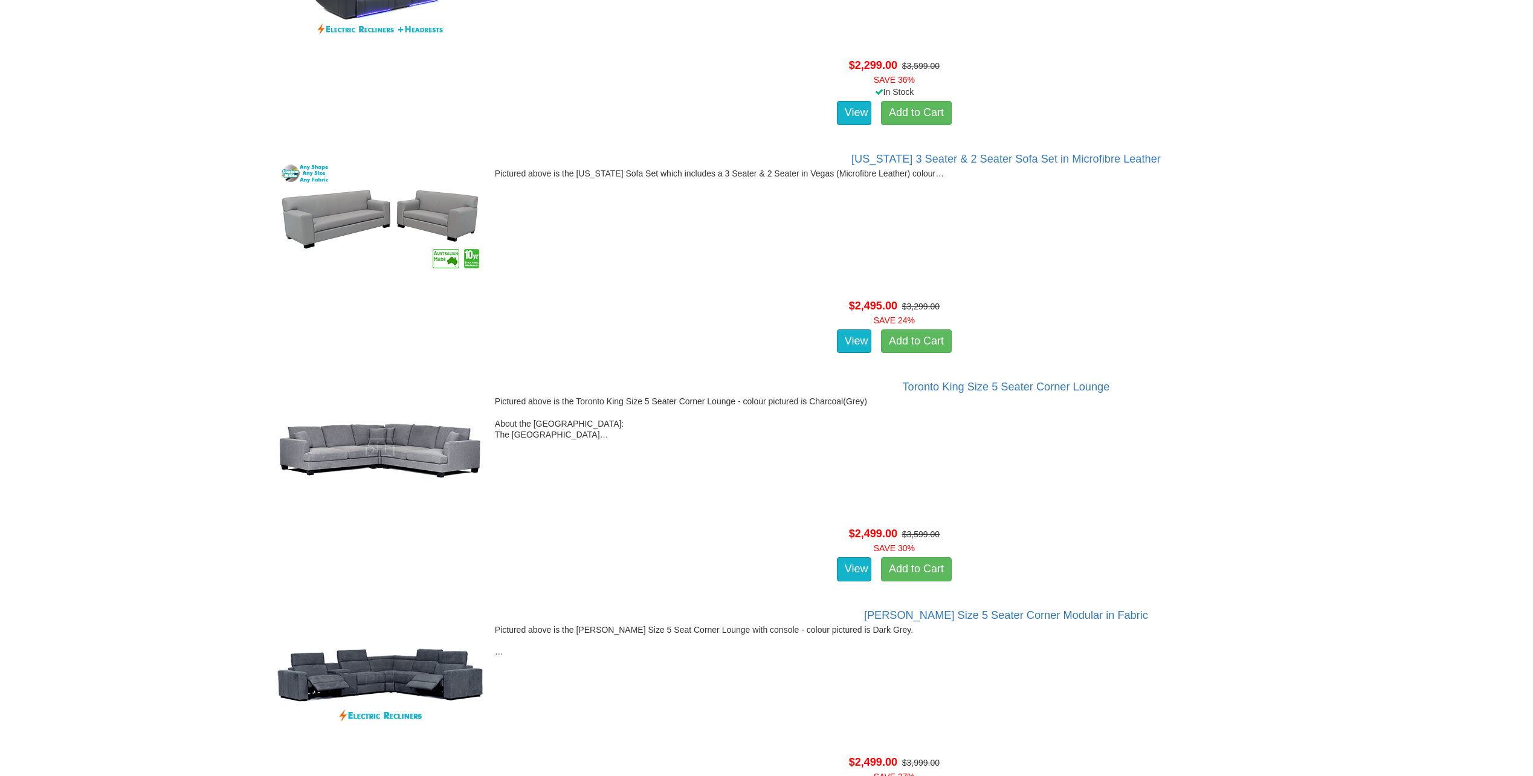 The width and height of the screenshot is (1533, 776). I want to click on del: $3,299.00, so click(921, 306).